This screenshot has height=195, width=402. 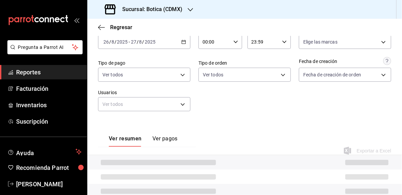 I want to click on h3: Sucursal: Botica (CDMX), so click(x=149, y=9).